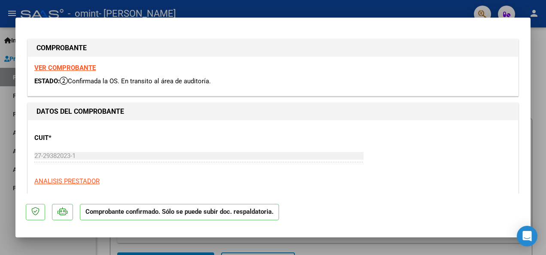 Image resolution: width=546 pixels, height=255 pixels. Describe the element at coordinates (135, 81) in the screenshot. I see `span: Confirmada la OS. En transito al área de auditoría.` at that location.